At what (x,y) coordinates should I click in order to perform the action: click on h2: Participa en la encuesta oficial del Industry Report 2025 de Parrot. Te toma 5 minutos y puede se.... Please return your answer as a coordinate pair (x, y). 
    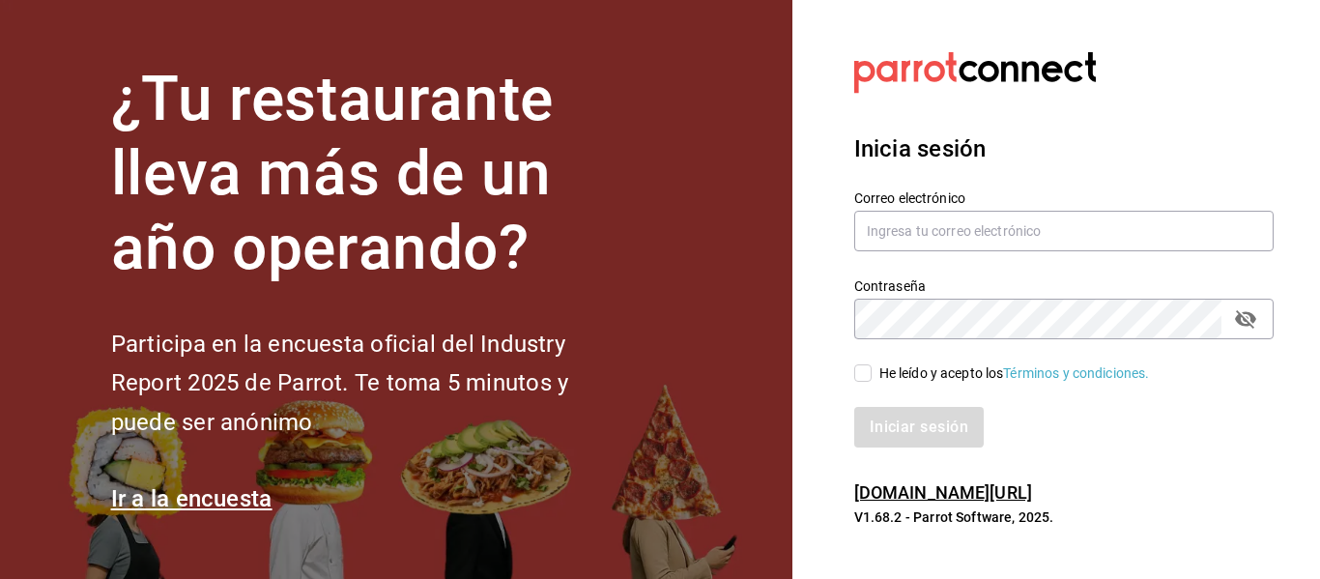
    Looking at the image, I should click on (372, 384).